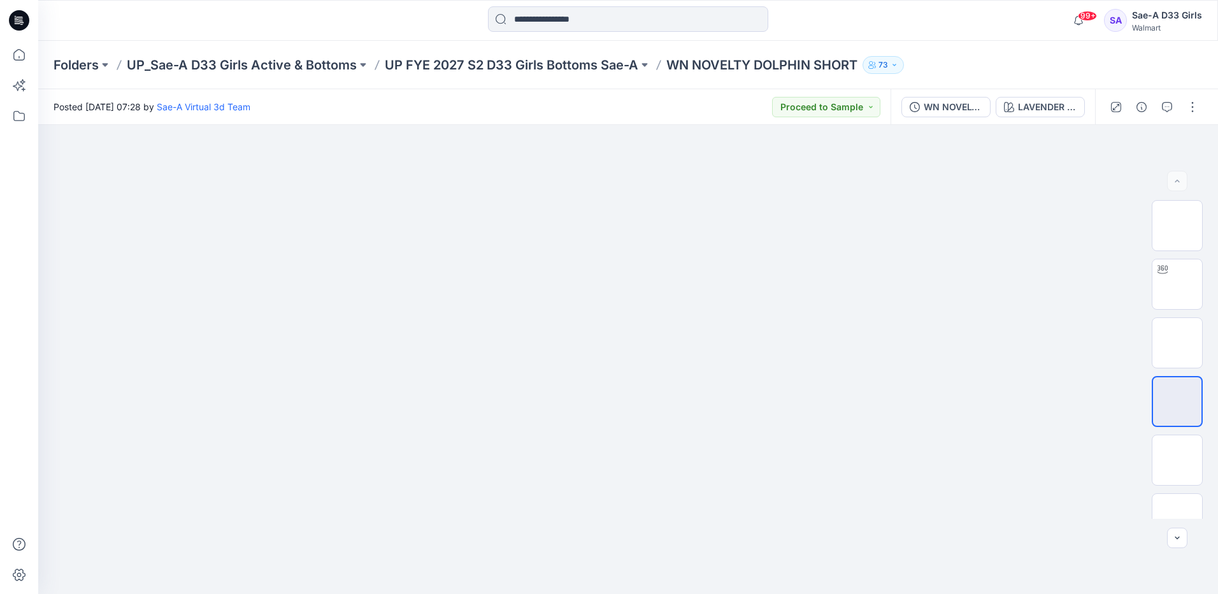 Image resolution: width=1218 pixels, height=594 pixels. Describe the element at coordinates (883, 65) in the screenshot. I see `p: 73` at that location.